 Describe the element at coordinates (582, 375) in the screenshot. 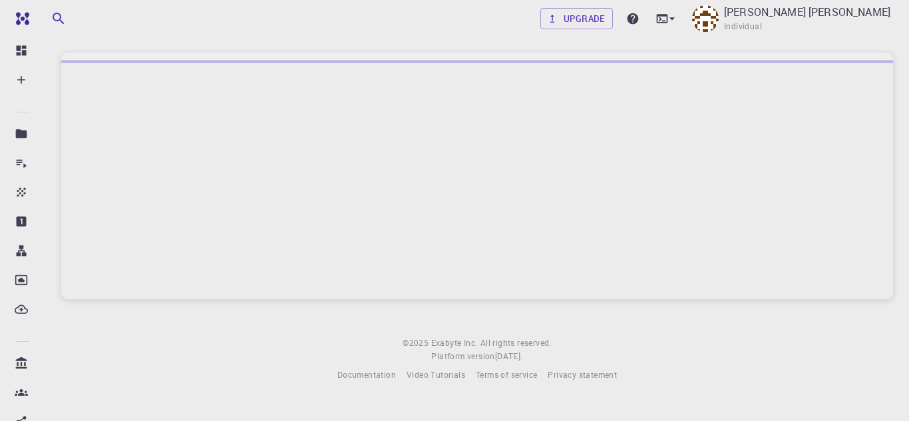

I see `a: Privacy statement` at that location.